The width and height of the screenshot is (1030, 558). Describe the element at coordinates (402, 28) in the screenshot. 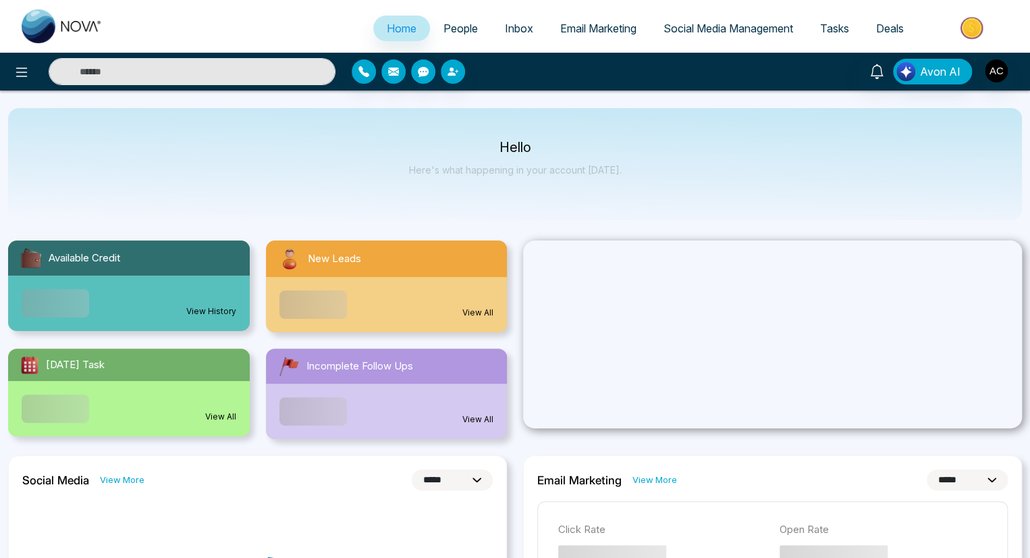

I see `span: Home` at that location.